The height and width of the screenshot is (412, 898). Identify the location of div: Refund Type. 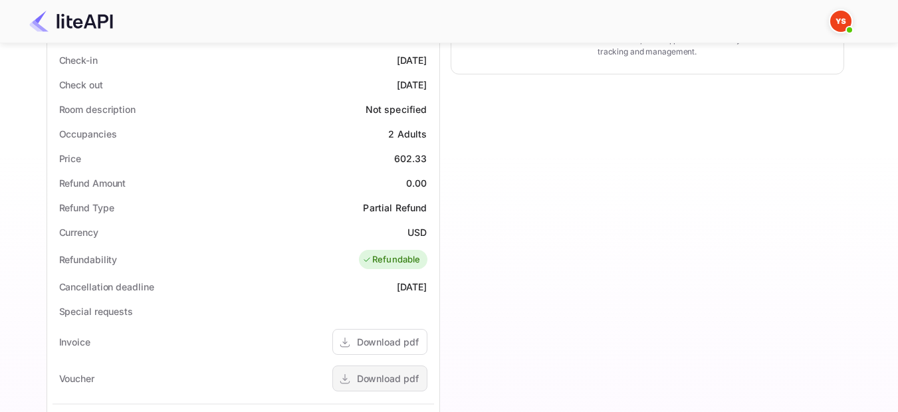
(86, 207).